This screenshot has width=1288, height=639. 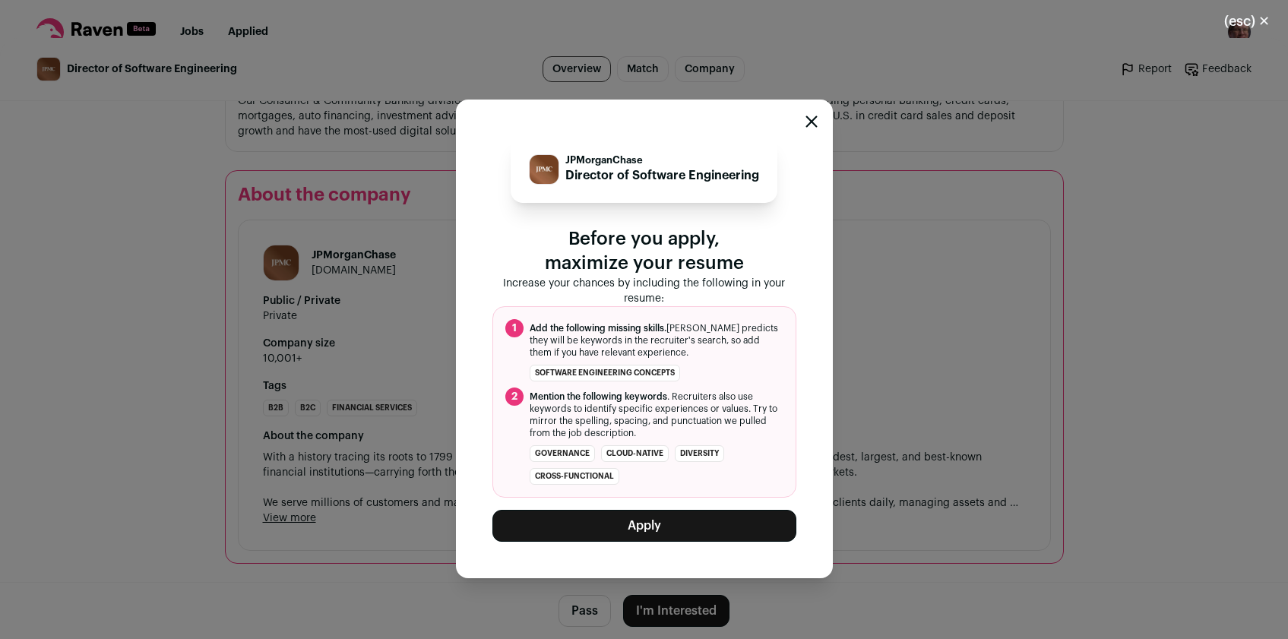 I want to click on span: . Recruiters also use keywords to identify specific experiences or values. Try to mirror the spel..., so click(x=657, y=415).